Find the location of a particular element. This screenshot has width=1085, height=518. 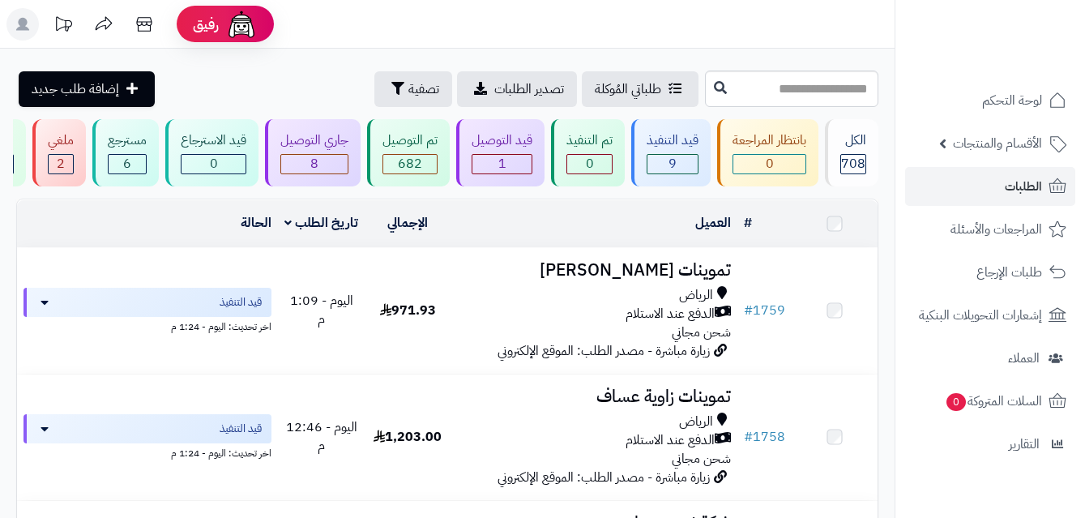

a: التقارير is located at coordinates (990, 444).